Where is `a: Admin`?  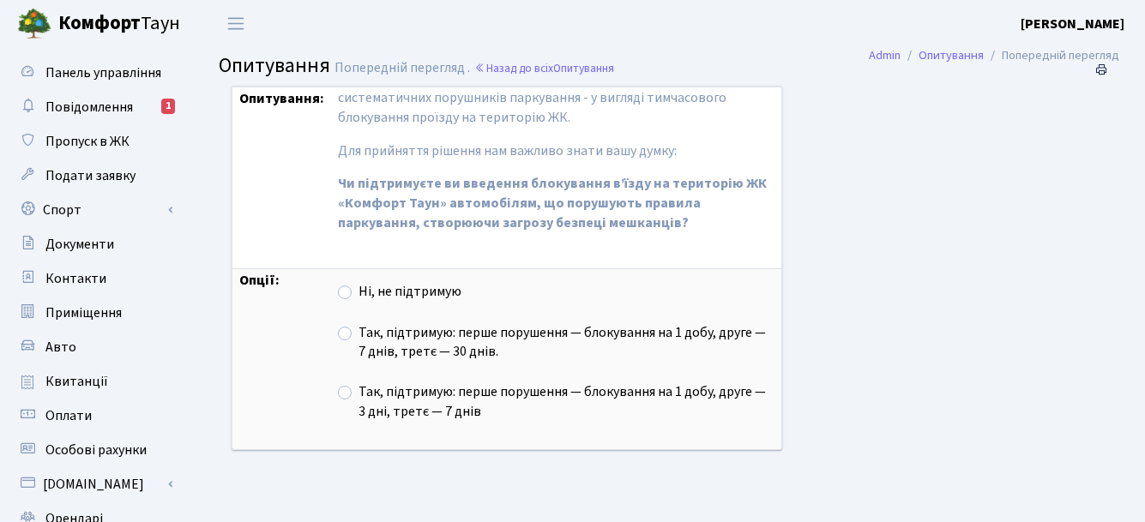 a: Admin is located at coordinates (884, 55).